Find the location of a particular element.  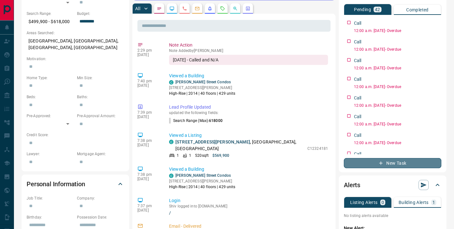

p: Min Size: is located at coordinates (100, 78).